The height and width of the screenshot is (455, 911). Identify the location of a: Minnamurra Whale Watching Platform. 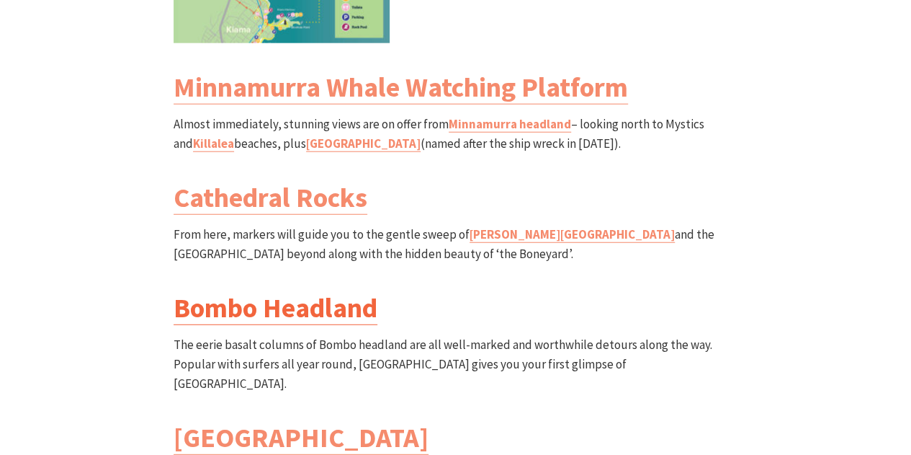
(401, 87).